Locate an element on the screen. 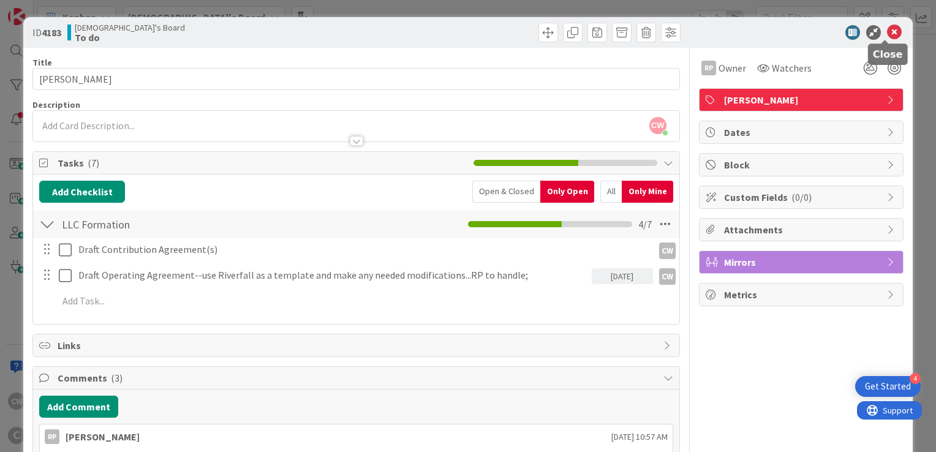 The height and width of the screenshot is (452, 936). span: Watchers is located at coordinates (792, 68).